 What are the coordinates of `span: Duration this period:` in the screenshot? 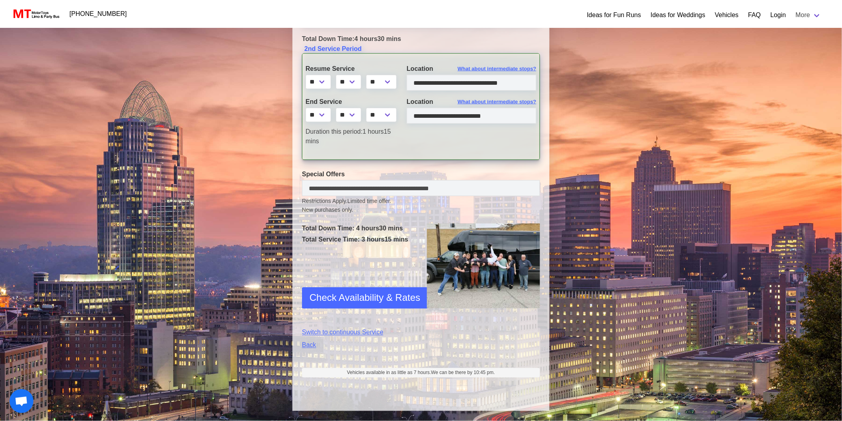 It's located at (334, 131).